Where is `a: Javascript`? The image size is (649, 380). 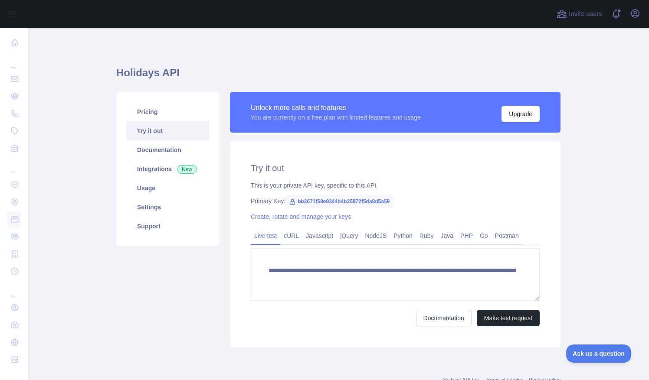 a: Javascript is located at coordinates (319, 236).